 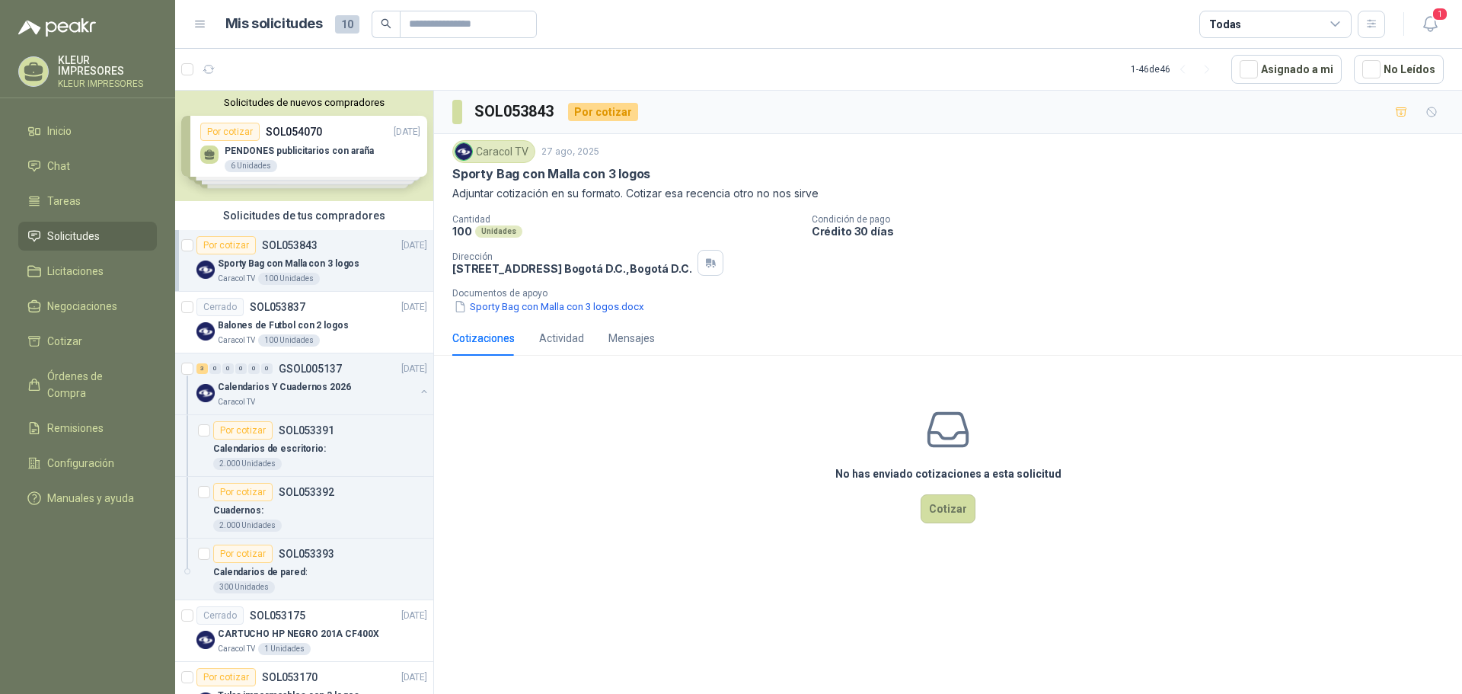 I want to click on p: Balones de Futbol con 2 logos, so click(x=283, y=325).